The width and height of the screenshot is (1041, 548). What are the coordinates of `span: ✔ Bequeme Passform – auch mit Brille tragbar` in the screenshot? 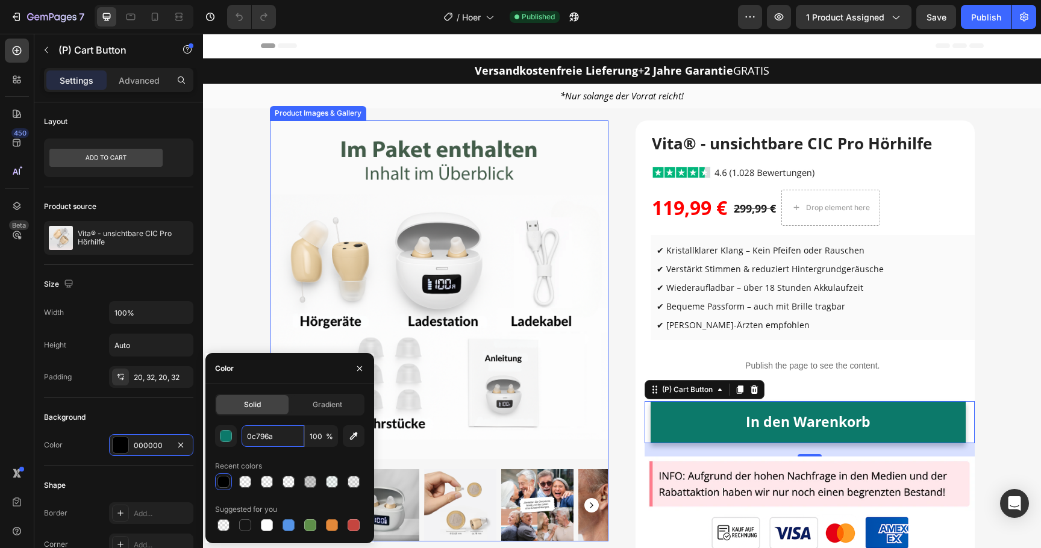 It's located at (547, 272).